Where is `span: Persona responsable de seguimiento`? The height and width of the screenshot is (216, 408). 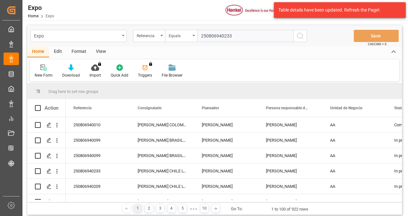
span: Persona responsable de seguimiento is located at coordinates (288, 108).